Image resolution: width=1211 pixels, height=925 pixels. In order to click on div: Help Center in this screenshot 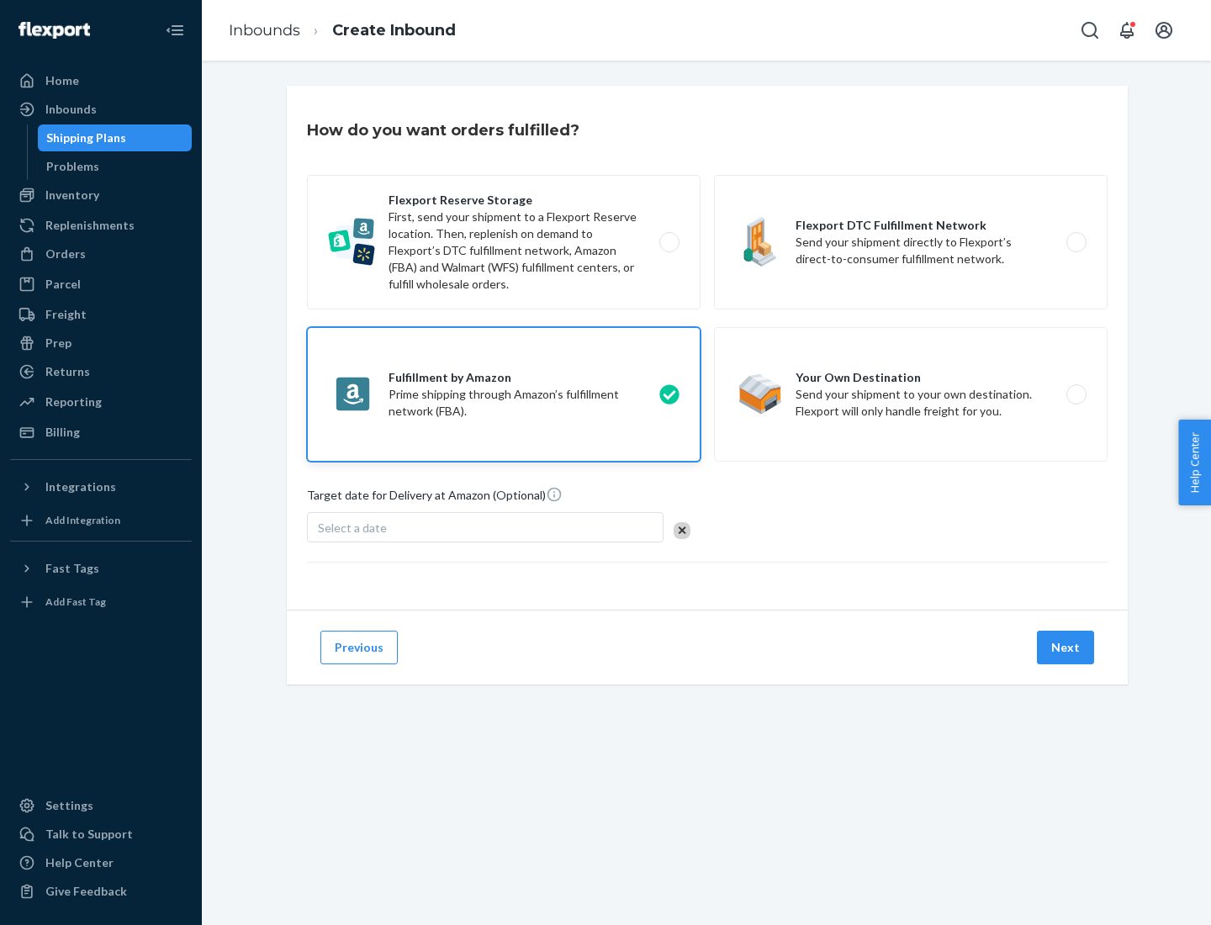, I will do `click(79, 863)`.